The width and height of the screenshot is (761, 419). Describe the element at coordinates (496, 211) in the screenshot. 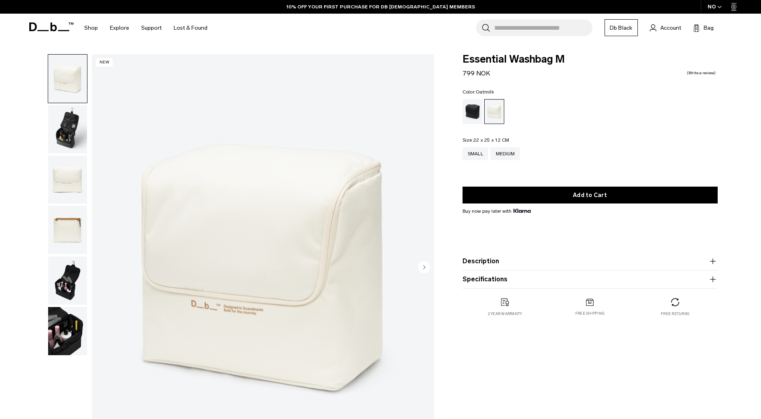

I see `span: Buy now pay later with` at that location.